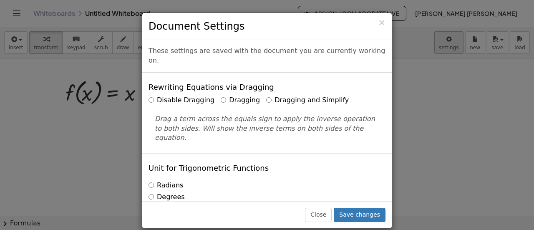  What do you see at coordinates (211, 87) in the screenshot?
I see `h4: Rewriting Equations via Dragging` at bounding box center [211, 87].